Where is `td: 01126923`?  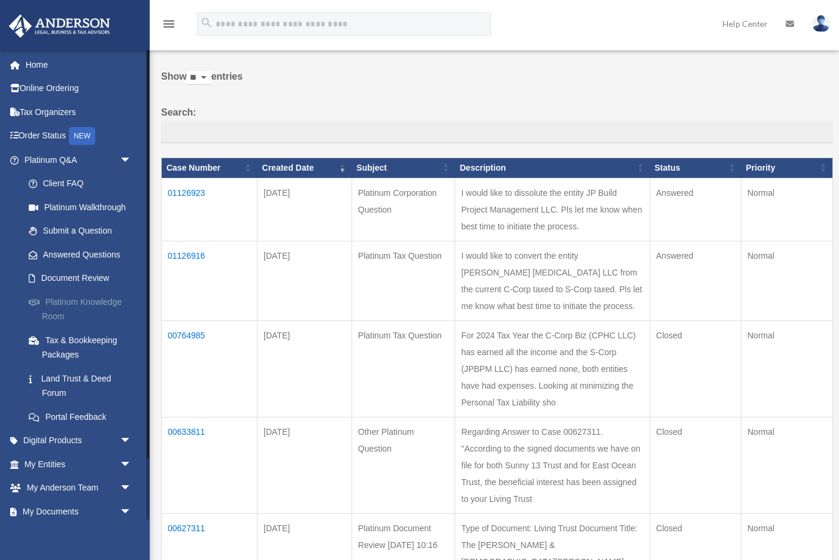
td: 01126923 is located at coordinates (210, 209).